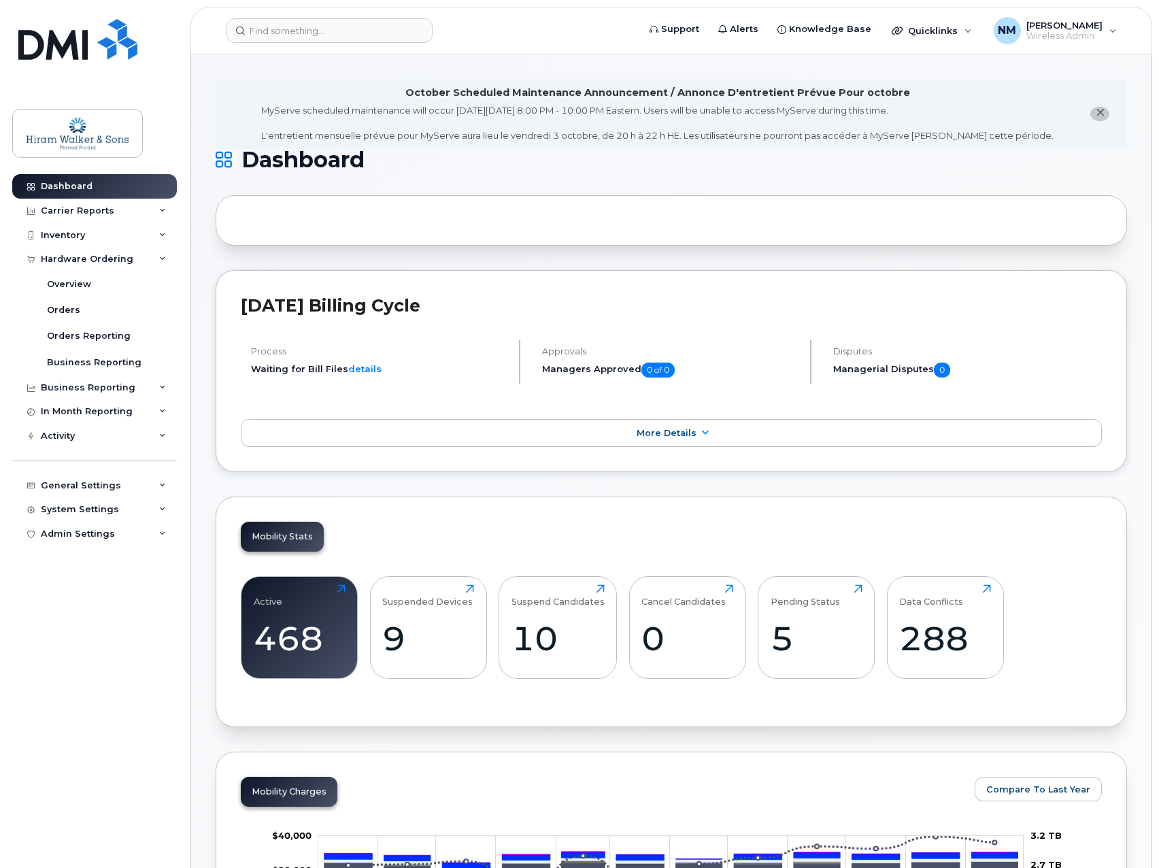  I want to click on div: 5, so click(816, 638).